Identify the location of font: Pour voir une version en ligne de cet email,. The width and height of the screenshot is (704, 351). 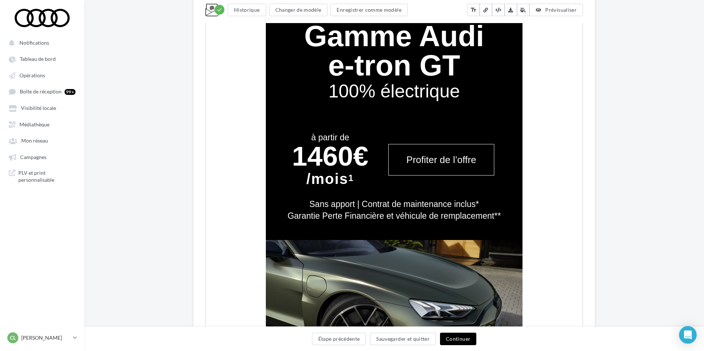
(188, 15).